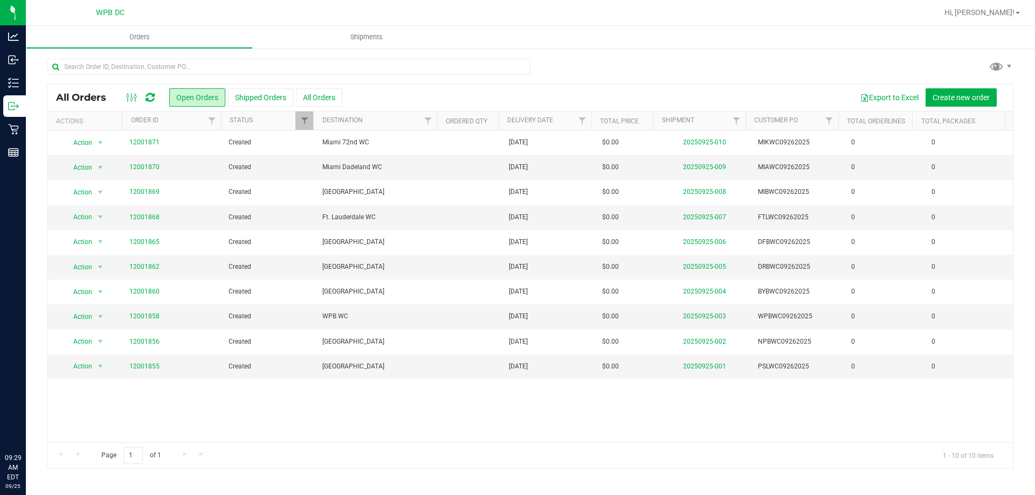  What do you see at coordinates (133, 455) in the screenshot?
I see `input: 1` at bounding box center [133, 455].